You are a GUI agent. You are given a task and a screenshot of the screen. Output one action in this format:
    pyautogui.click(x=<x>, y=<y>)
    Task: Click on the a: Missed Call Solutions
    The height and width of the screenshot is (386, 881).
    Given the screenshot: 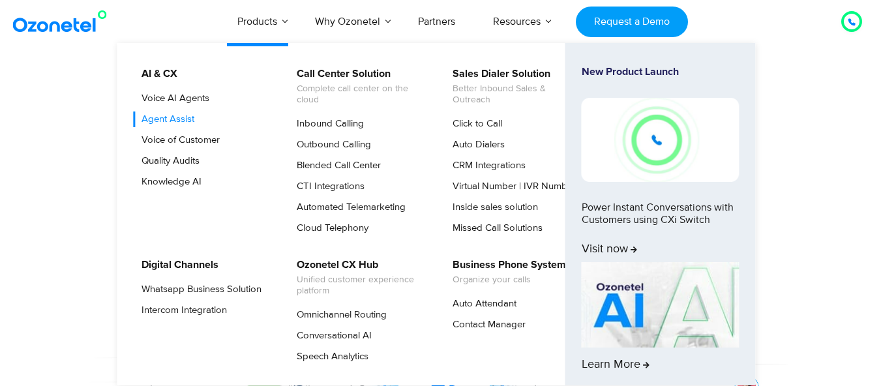 What is the action you would take?
    pyautogui.click(x=494, y=228)
    